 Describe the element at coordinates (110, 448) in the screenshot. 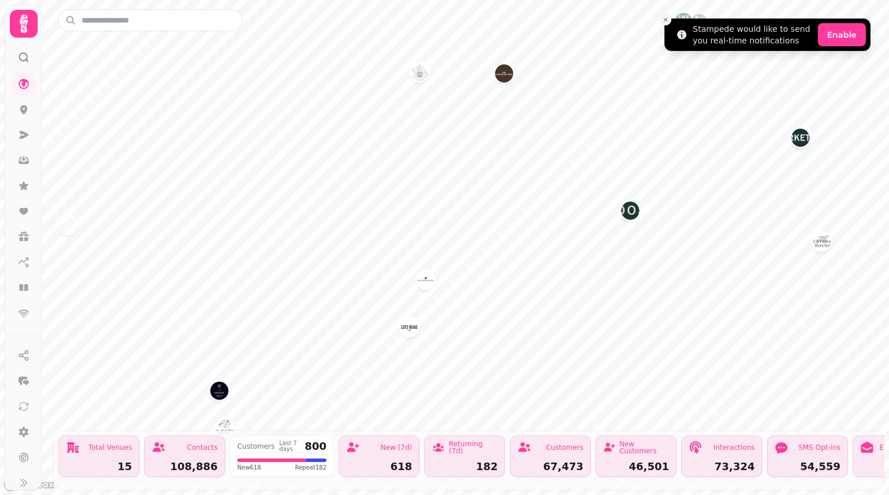

I see `div: Total Venues` at that location.